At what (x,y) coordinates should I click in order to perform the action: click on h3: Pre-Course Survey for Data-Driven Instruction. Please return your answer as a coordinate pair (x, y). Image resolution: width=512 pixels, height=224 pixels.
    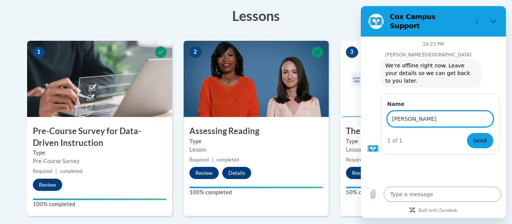
    Looking at the image, I should click on (100, 137).